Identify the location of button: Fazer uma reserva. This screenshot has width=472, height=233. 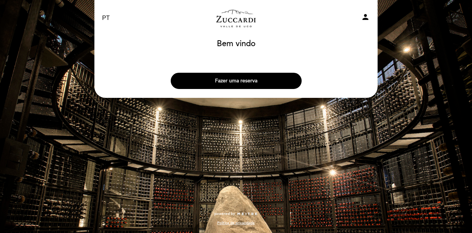
(236, 81).